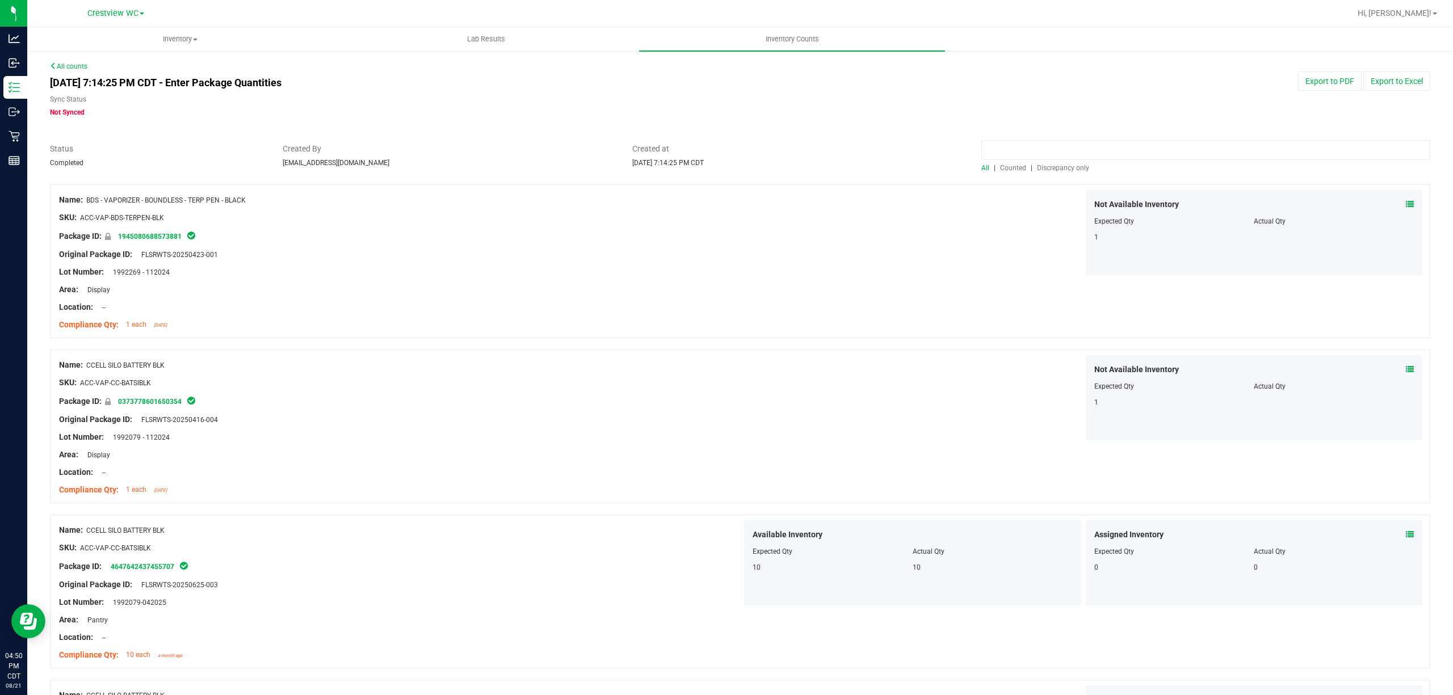  Describe the element at coordinates (1063, 168) in the screenshot. I see `span: Discrepancy only` at that location.